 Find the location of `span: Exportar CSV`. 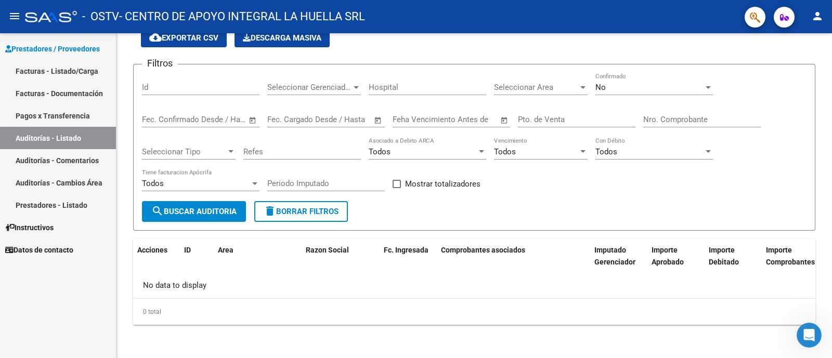

span: Exportar CSV is located at coordinates (184, 38).